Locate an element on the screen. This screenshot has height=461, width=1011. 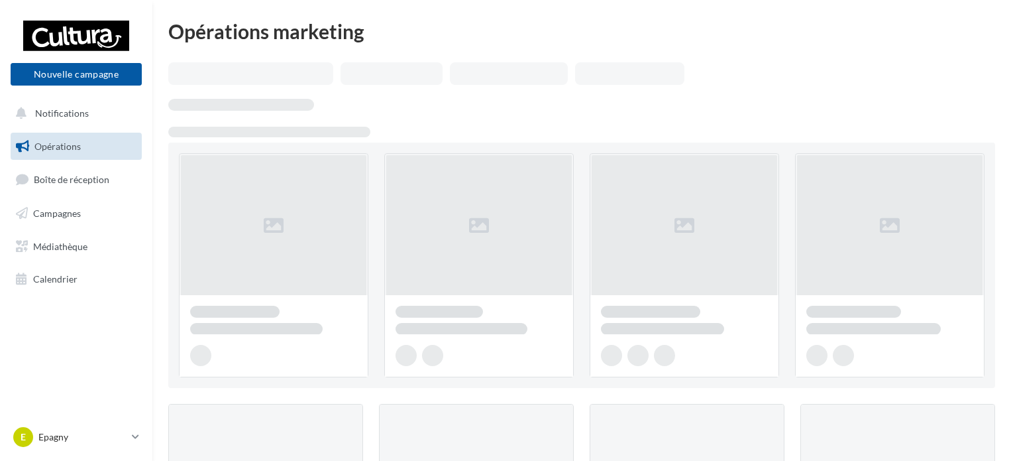
a: Boîte de réception is located at coordinates (76, 179).